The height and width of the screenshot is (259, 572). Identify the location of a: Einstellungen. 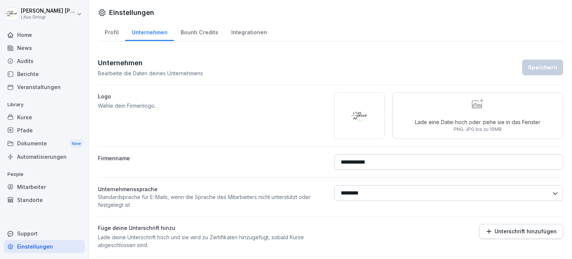
(44, 246).